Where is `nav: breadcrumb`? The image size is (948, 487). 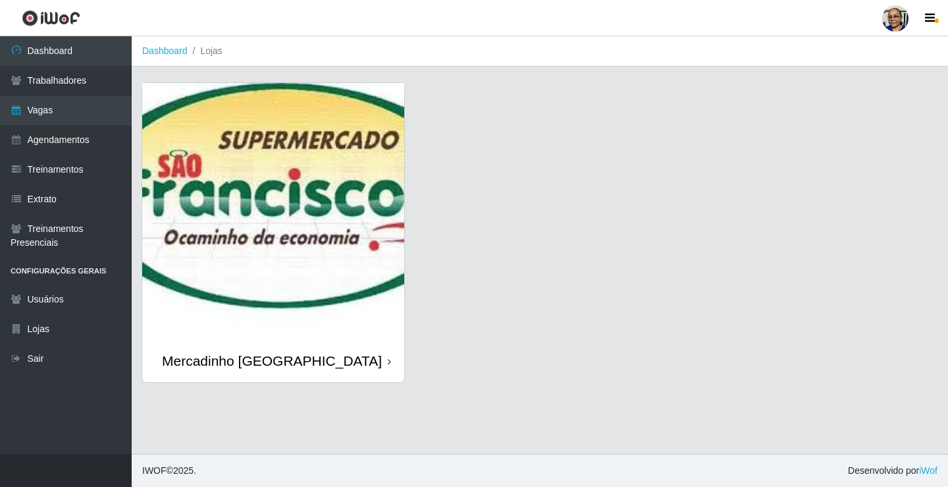 nav: breadcrumb is located at coordinates (540, 51).